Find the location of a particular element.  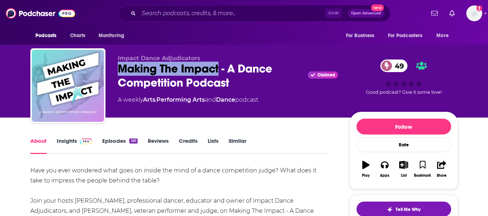

button: Show profile menu is located at coordinates (474, 13).